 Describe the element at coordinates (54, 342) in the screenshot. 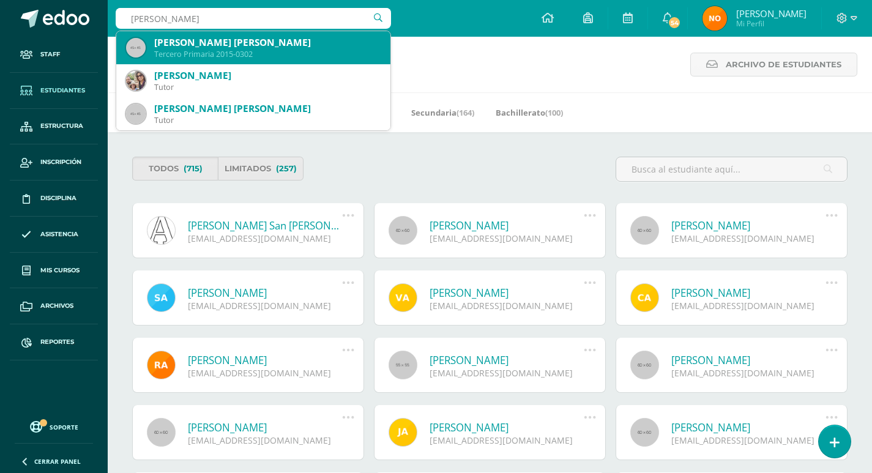

I see `a: Reportes` at that location.